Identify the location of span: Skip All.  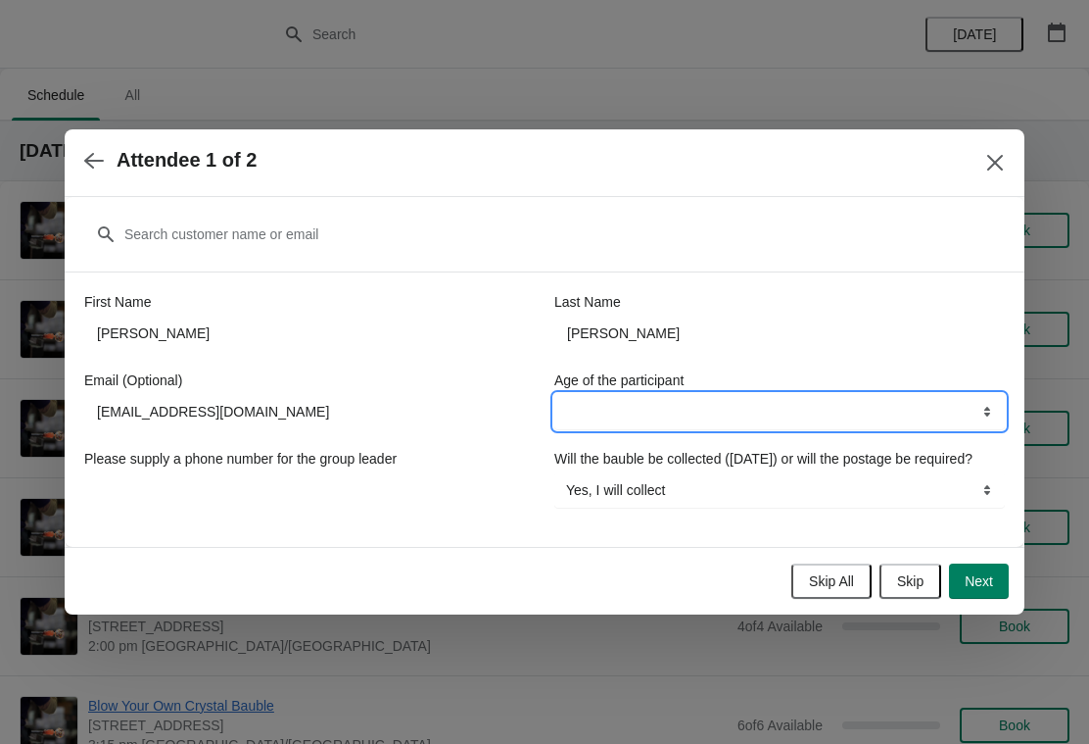
(832, 581).